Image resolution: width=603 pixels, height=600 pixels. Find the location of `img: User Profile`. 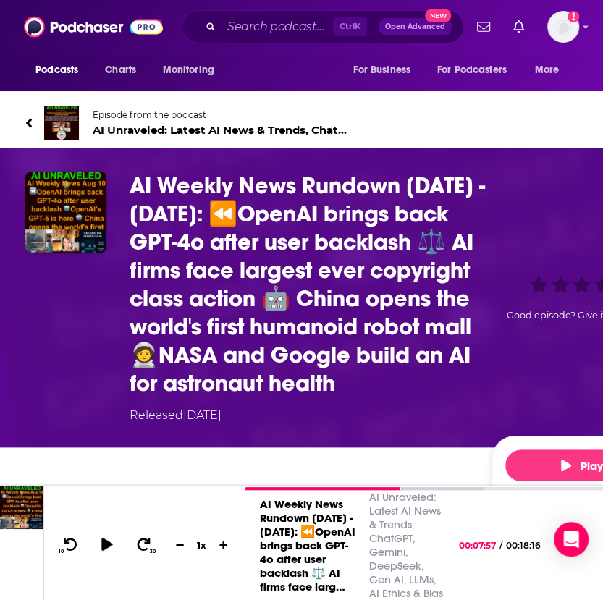

img: User Profile is located at coordinates (563, 27).